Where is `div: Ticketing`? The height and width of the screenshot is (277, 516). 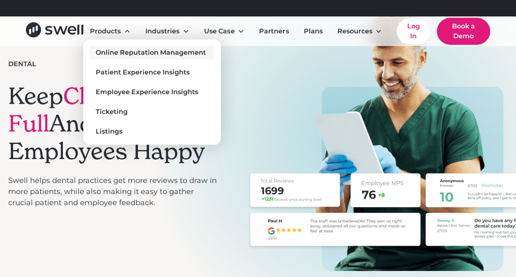
div: Ticketing is located at coordinates (112, 112).